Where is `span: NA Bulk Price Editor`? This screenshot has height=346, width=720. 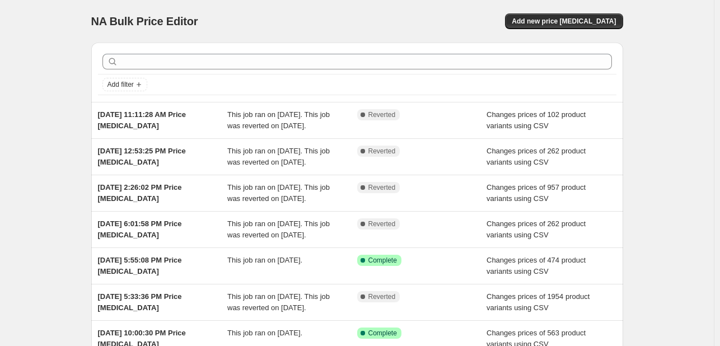
span: NA Bulk Price Editor is located at coordinates (145, 21).